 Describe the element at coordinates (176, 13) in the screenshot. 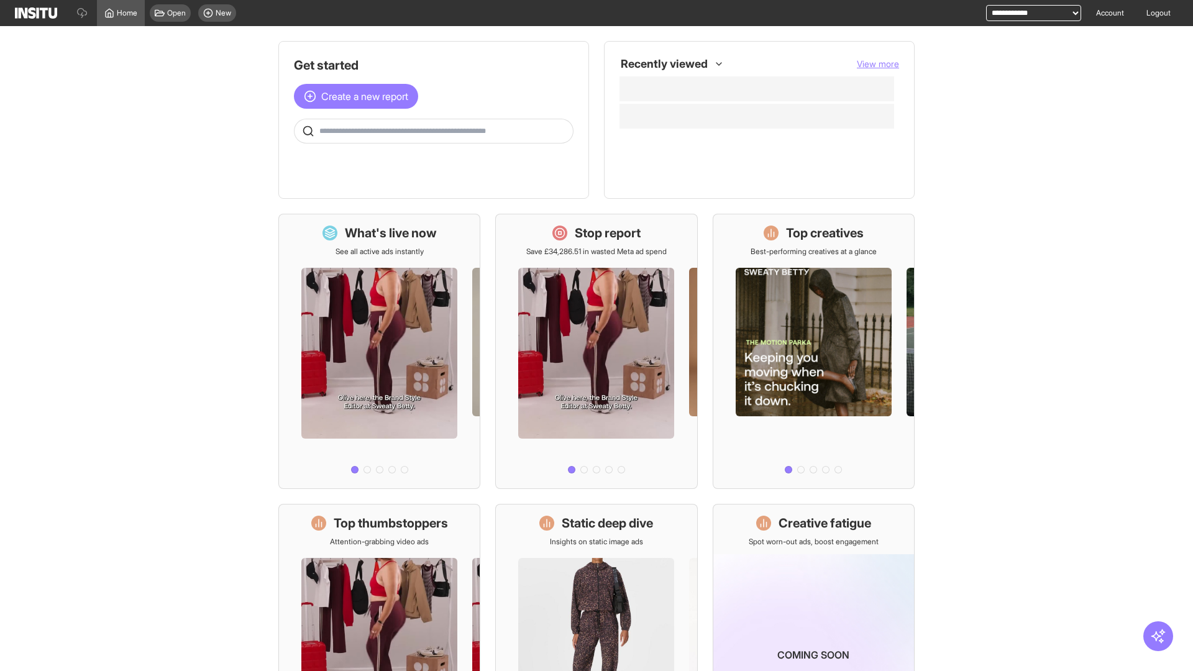

I see `span: Open` at that location.